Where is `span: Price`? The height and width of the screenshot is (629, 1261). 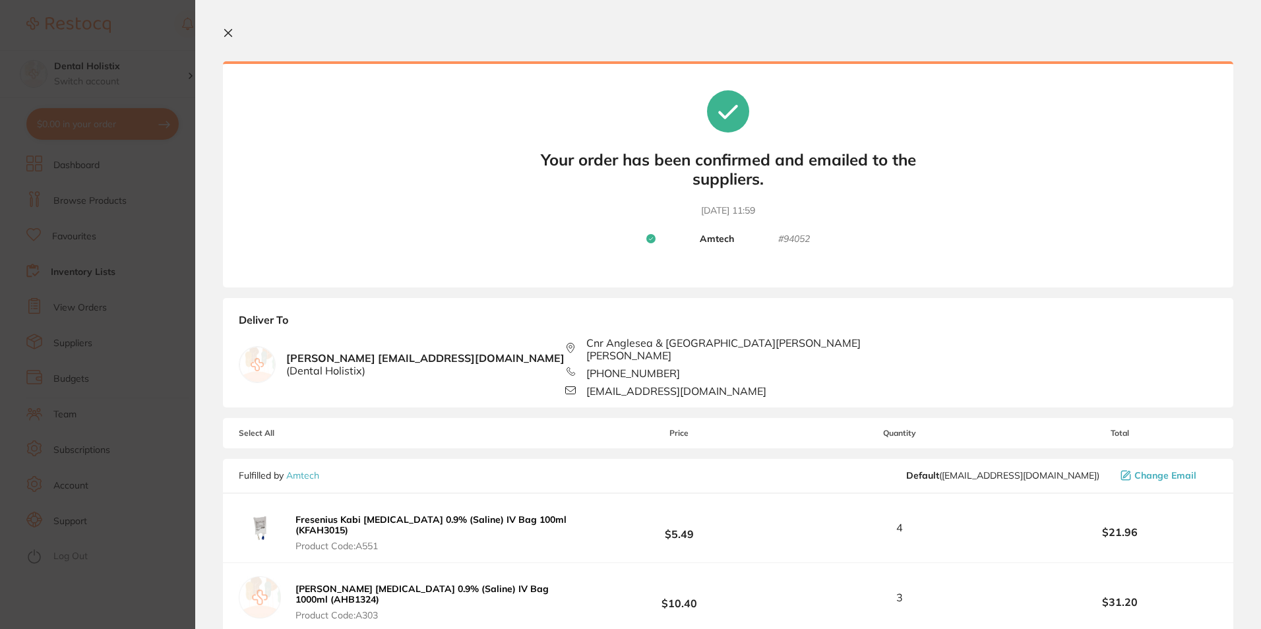 span: Price is located at coordinates (678, 433).